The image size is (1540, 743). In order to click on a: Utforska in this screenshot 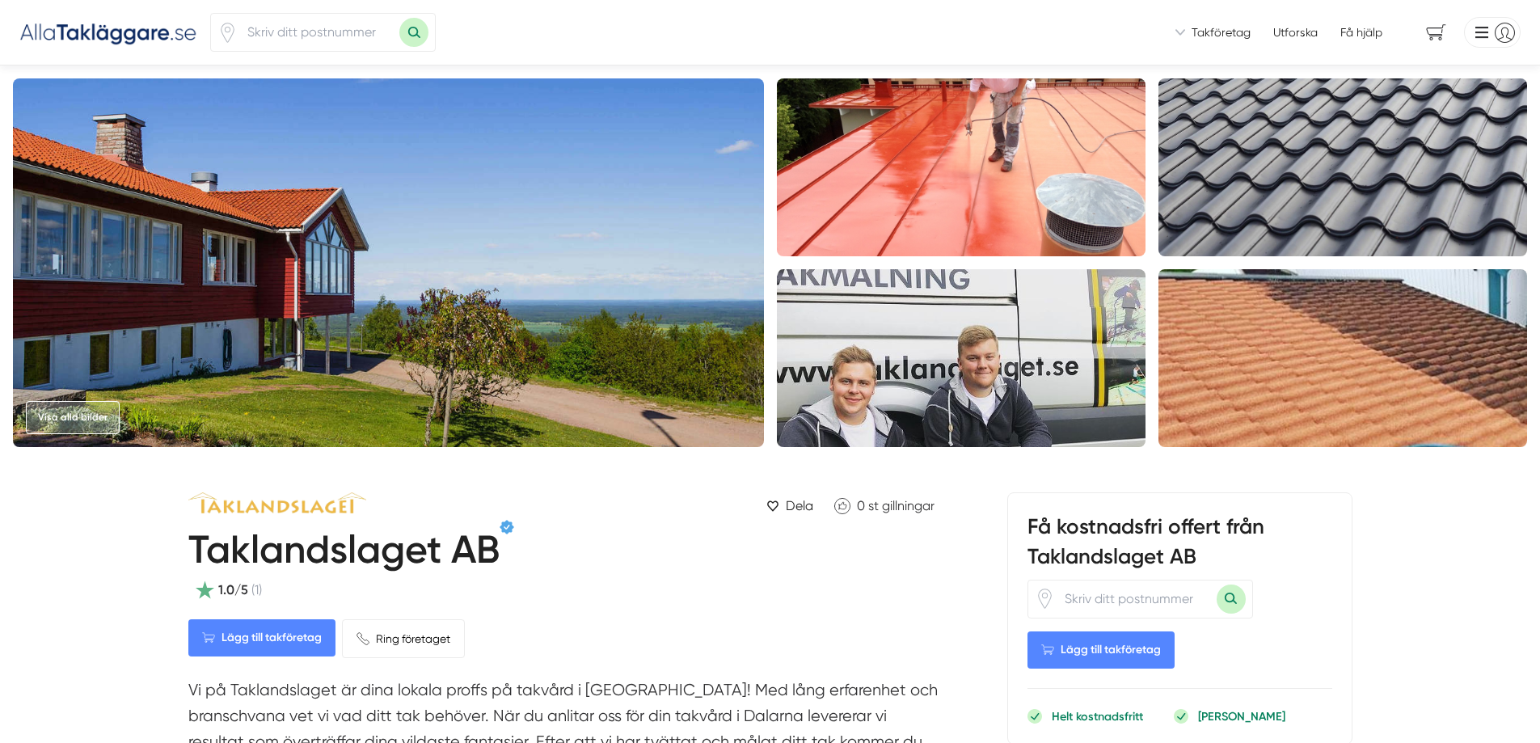, I will do `click(1295, 32)`.